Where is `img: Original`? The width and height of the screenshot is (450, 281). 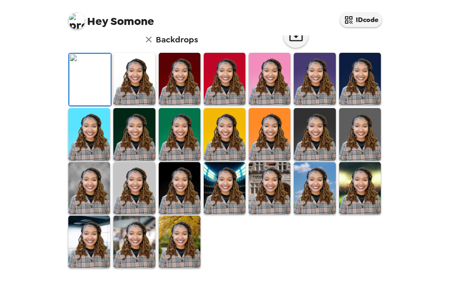 img: Original is located at coordinates (90, 80).